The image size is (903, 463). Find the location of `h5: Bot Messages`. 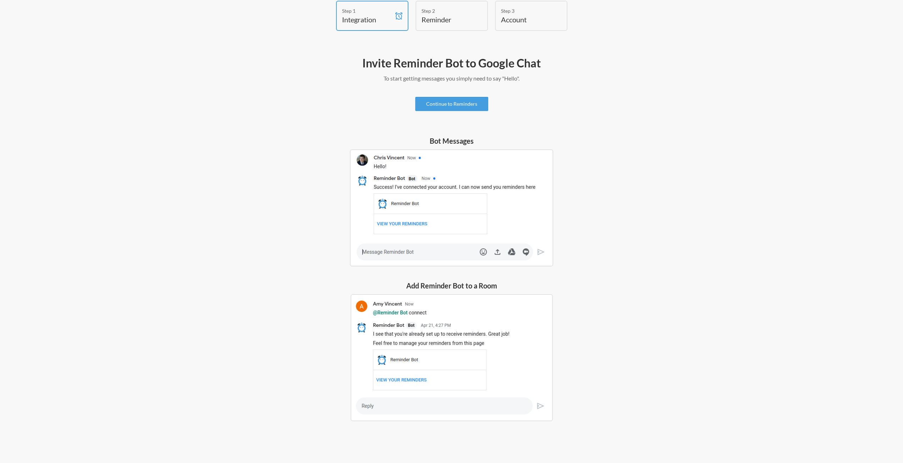

h5: Bot Messages is located at coordinates (451, 141).